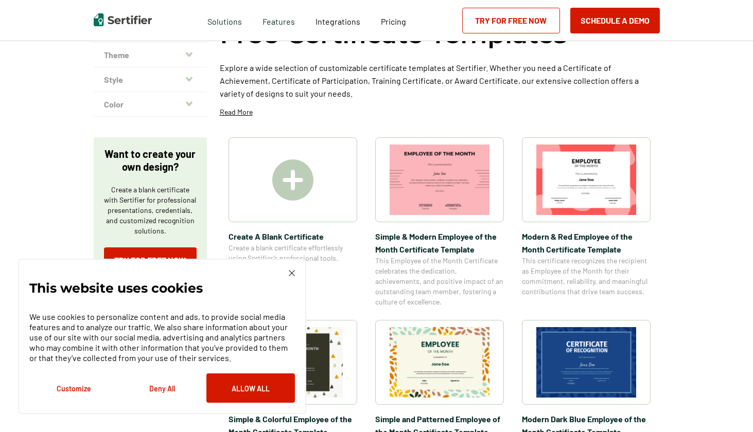 The image size is (753, 432). I want to click on img: Cookie Popup Close, so click(292, 273).